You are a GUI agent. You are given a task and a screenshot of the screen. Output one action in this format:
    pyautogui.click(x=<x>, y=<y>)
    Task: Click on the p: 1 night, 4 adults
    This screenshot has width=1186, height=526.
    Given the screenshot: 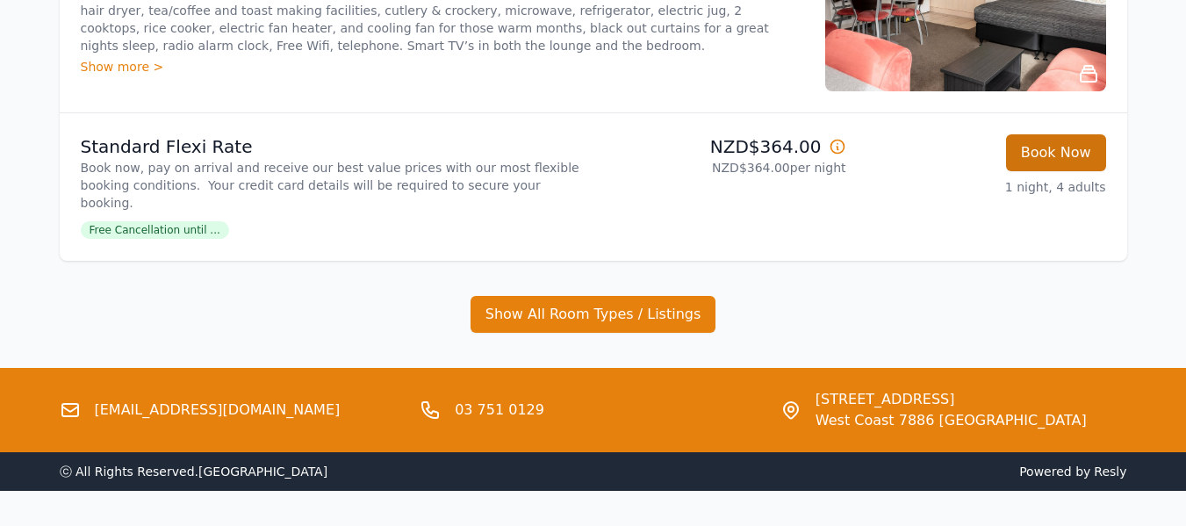 What is the action you would take?
    pyautogui.click(x=983, y=187)
    